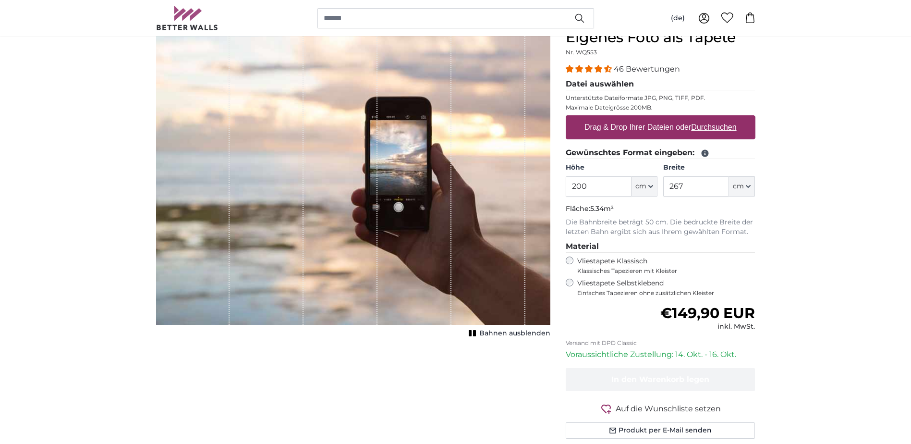 The image size is (911, 444). Describe the element at coordinates (661, 343) in the screenshot. I see `p: Versand mit DPD Classic` at that location.